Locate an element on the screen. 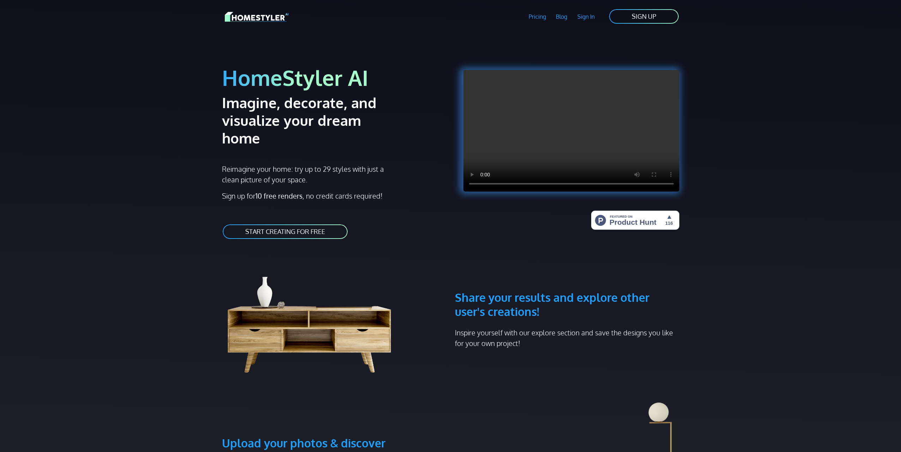  p: Sign up for , no credit cards required! is located at coordinates (334, 196).